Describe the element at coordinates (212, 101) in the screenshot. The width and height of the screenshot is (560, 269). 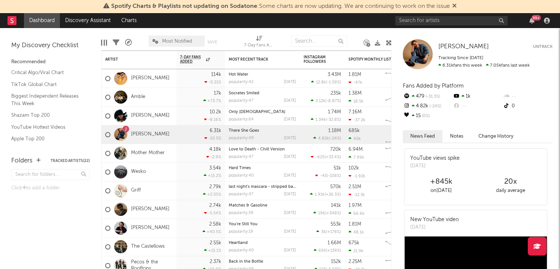
I see `div: +73.7 %` at that location.